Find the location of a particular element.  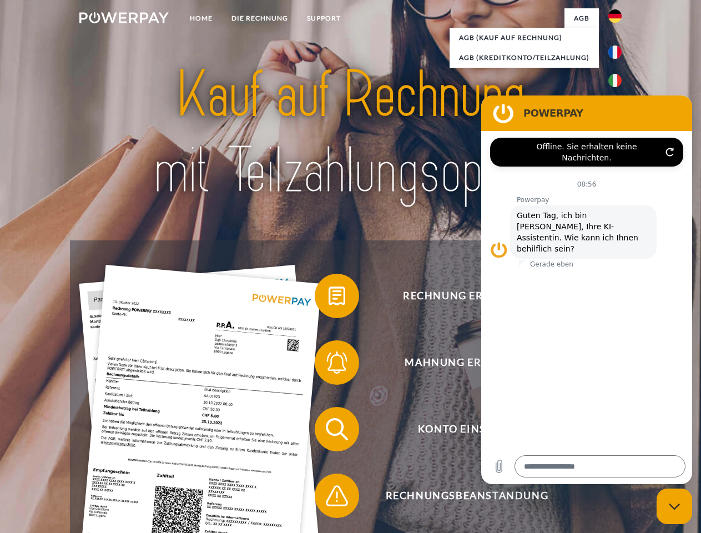

p: Dieser Chat wird mit einem Cloudservice aufgezeichnet und unterliegt den Bedingungen der . is located at coordinates (106, 58).